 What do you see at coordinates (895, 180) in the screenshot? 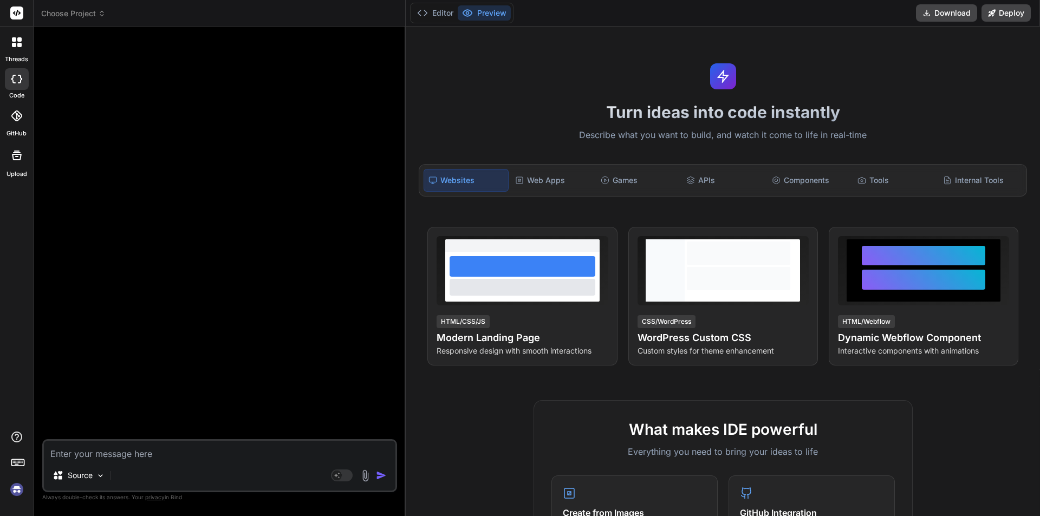
I see `div: Tools` at bounding box center [895, 180].